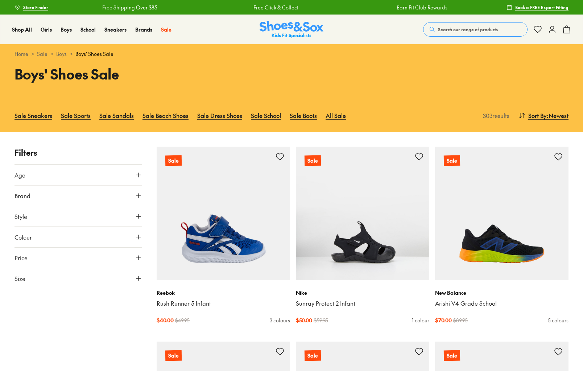 This screenshot has height=371, width=583. I want to click on a: Shop All, so click(22, 29).